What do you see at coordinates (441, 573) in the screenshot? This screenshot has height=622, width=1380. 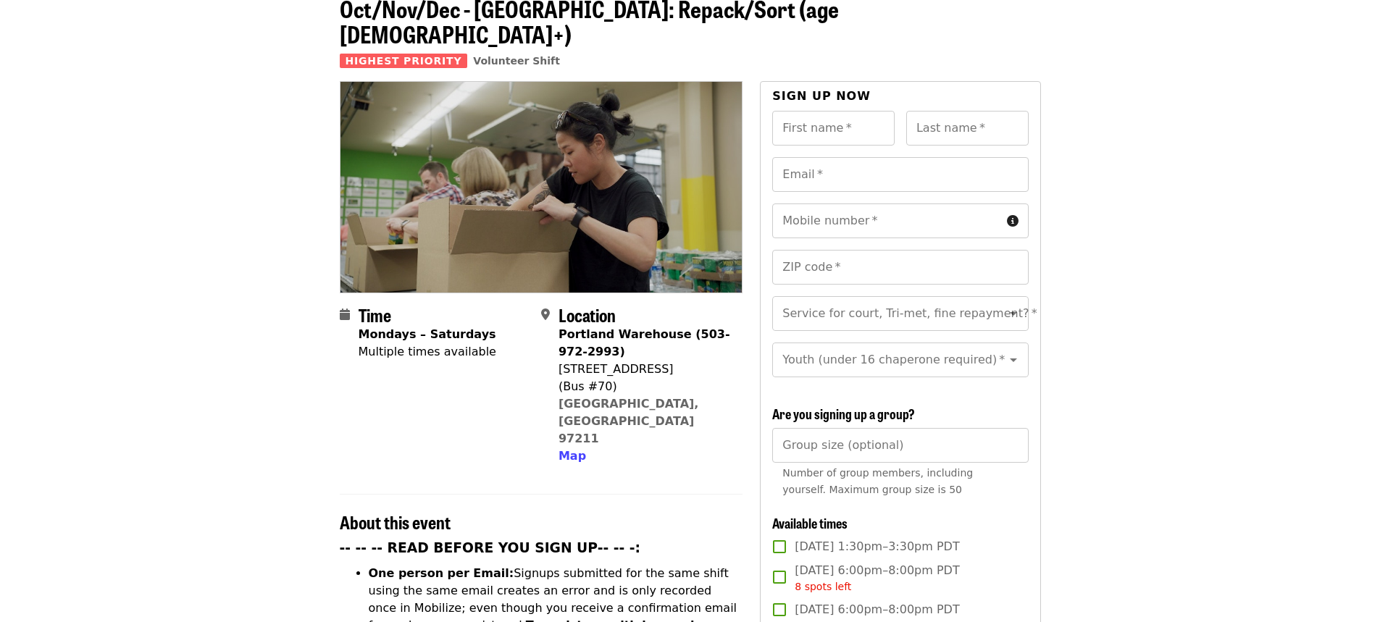 I see `strong: One person per Email:` at bounding box center [441, 573].